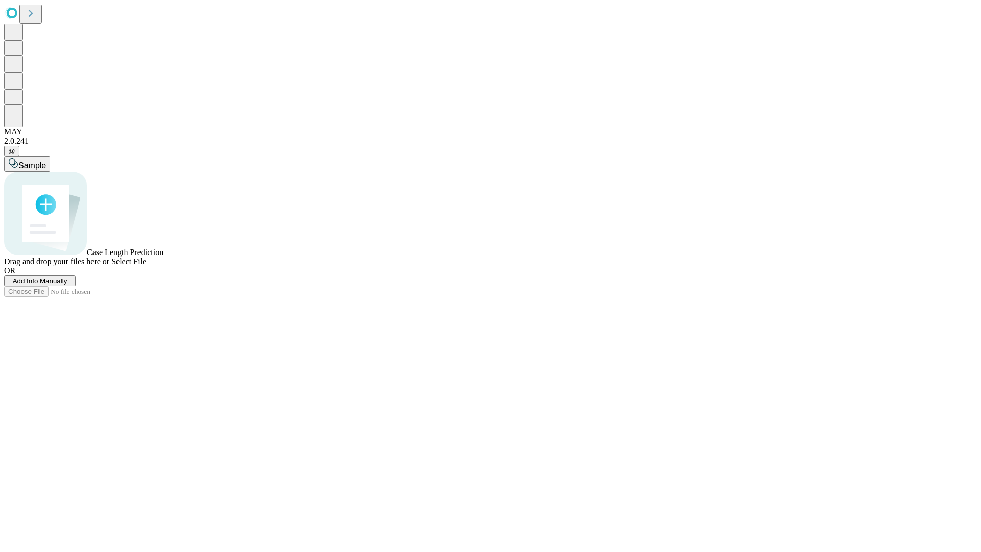 This screenshot has width=981, height=552. I want to click on span: Sample, so click(32, 165).